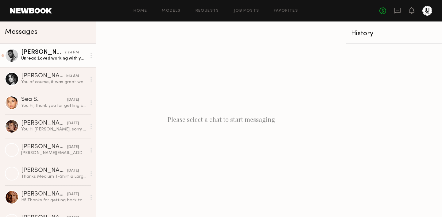 The width and height of the screenshot is (442, 217). What do you see at coordinates (54, 58) in the screenshot?
I see `div: Unread: Loved working with you guys!!` at bounding box center [54, 58].